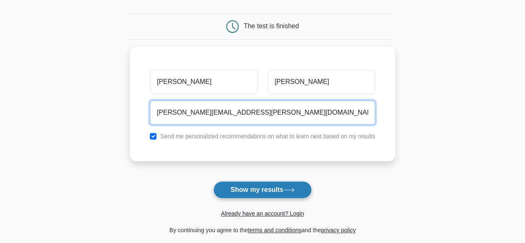  Describe the element at coordinates (274, 230) in the screenshot. I see `a: terms and conditions` at that location.